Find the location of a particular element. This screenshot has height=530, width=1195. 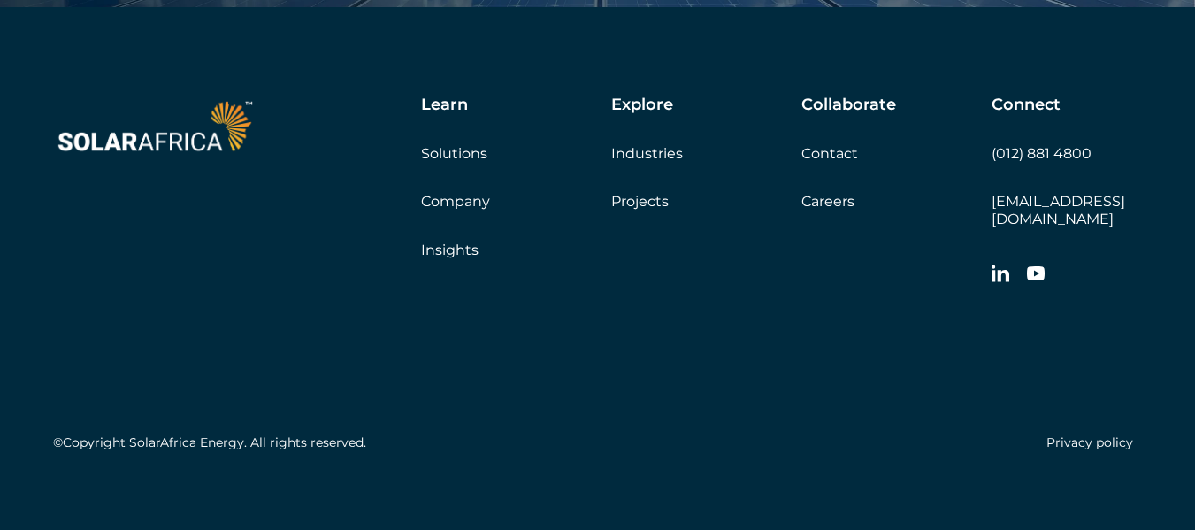

a: Careers is located at coordinates (828, 201).